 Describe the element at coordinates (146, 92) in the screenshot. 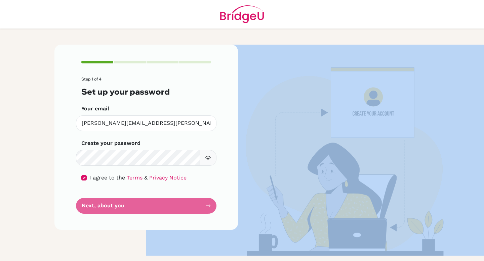

I see `h3: Set up your password` at that location.